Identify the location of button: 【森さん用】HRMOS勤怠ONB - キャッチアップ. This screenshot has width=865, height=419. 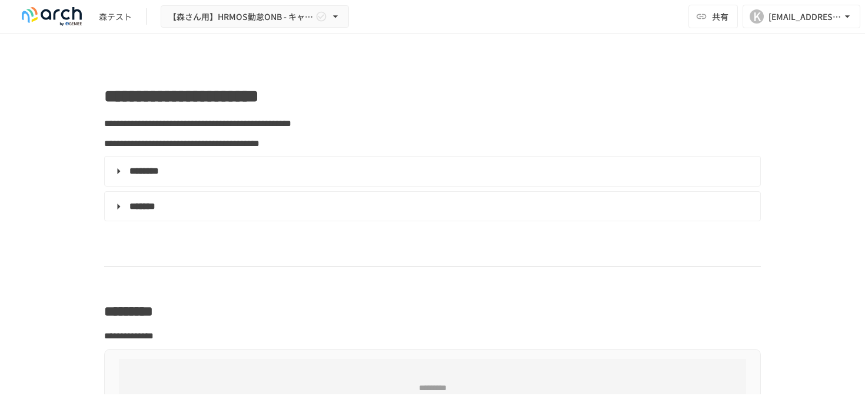
(255, 16).